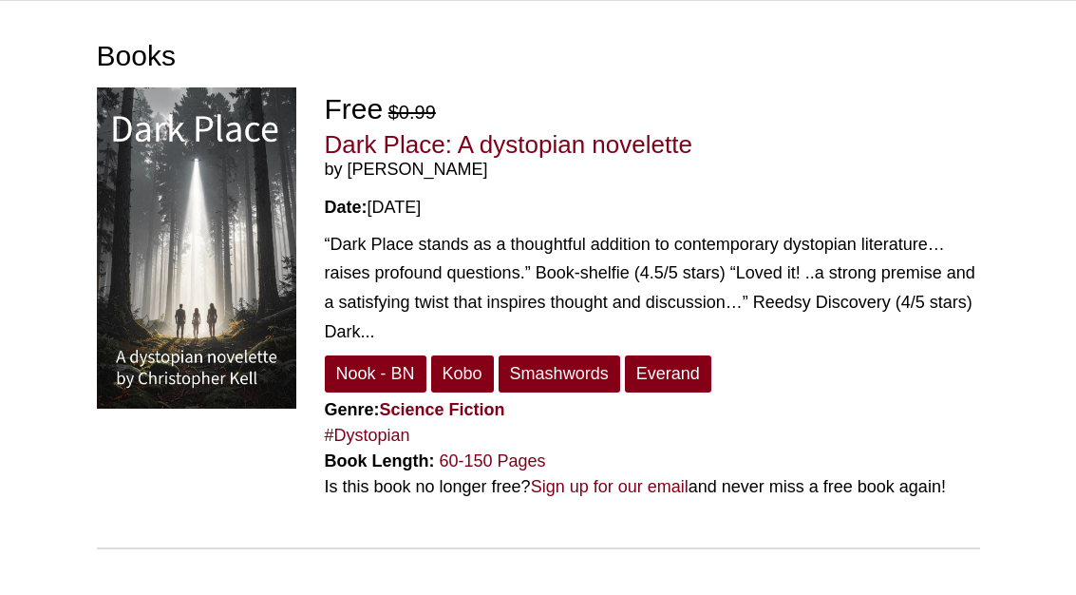  What do you see at coordinates (652, 289) in the screenshot?
I see `div: “Dark Place stands as a thoughtful addition to contemporary dystopian literature…raises profound ...` at bounding box center [652, 289].